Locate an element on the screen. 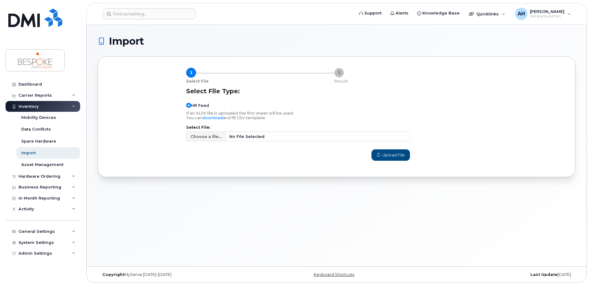 Image resolution: width=590 pixels, height=283 pixels. strong: Copyright is located at coordinates (113, 275).